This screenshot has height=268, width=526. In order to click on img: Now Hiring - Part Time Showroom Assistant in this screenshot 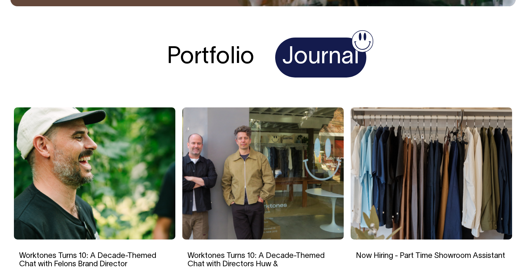, I will do `click(431, 174)`.